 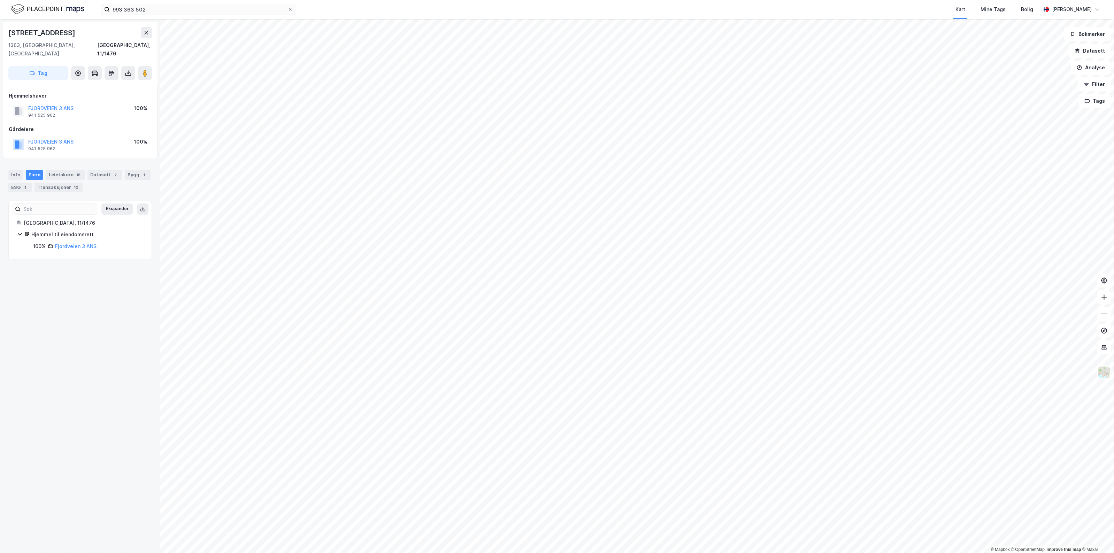 What do you see at coordinates (80, 129) in the screenshot?
I see `div: Gårdeiere` at bounding box center [80, 129].